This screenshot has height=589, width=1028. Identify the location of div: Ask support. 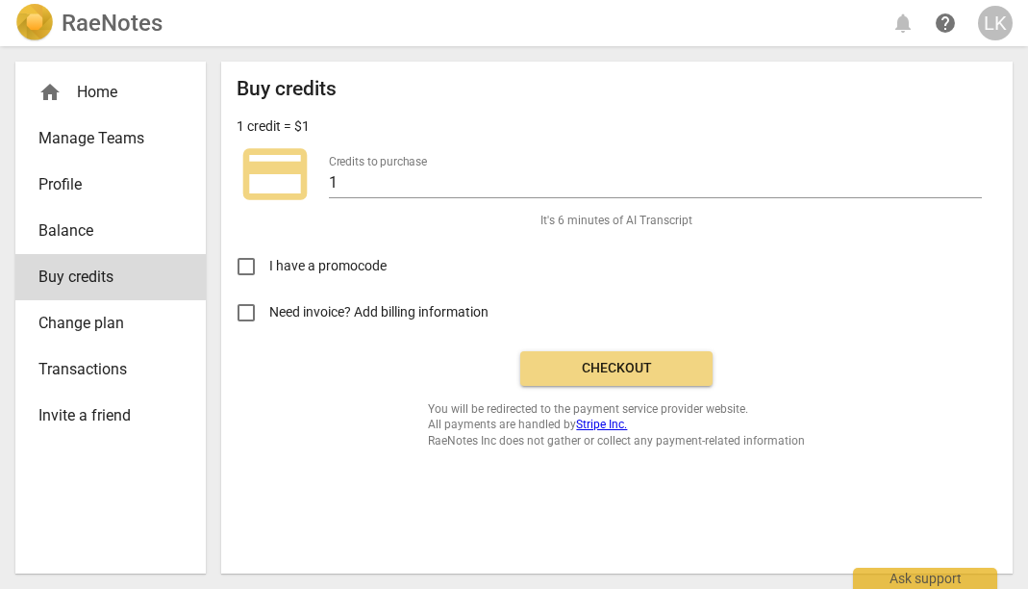
(925, 578).